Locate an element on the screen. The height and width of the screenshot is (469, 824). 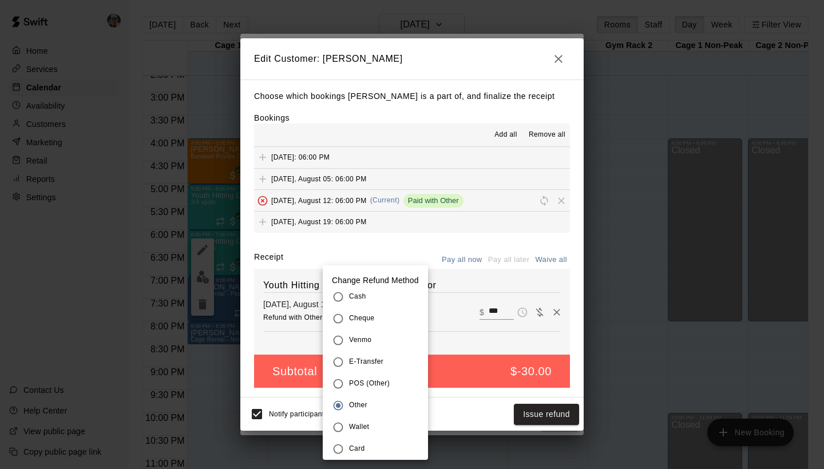
span: Card is located at coordinates (357, 449).